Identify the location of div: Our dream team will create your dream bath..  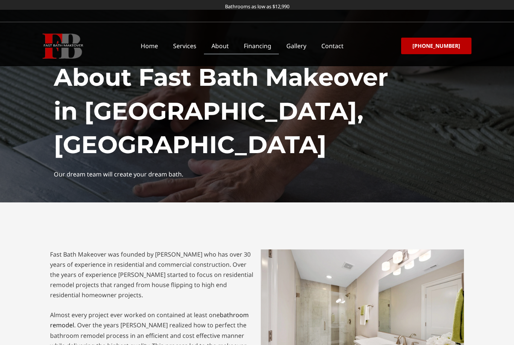
(257, 174).